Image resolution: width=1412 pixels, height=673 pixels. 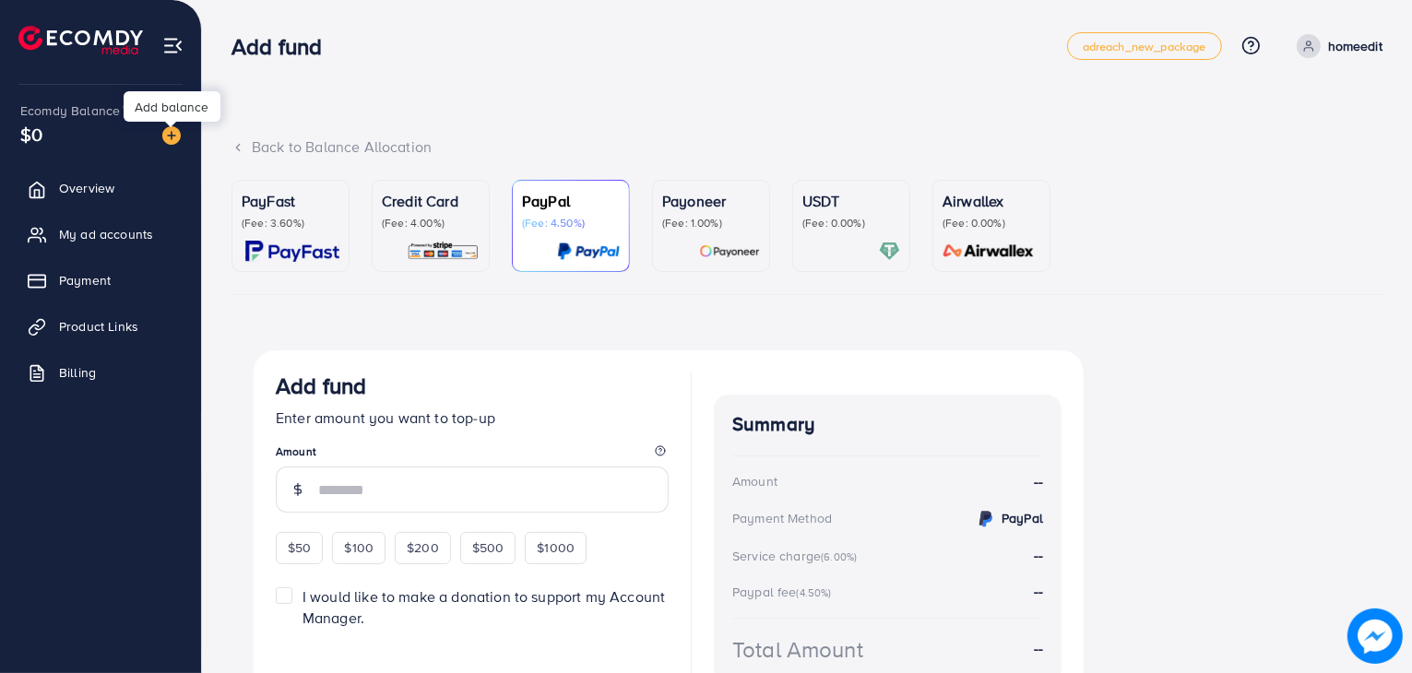 What do you see at coordinates (85, 280) in the screenshot?
I see `span: Payment` at bounding box center [85, 280].